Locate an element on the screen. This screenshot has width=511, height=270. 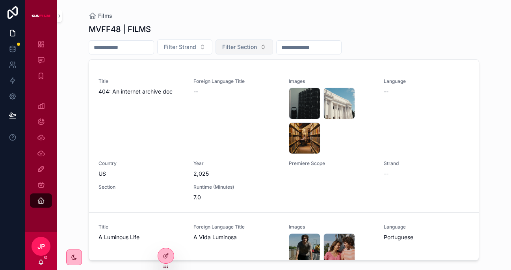
span: 7.0 is located at coordinates (236, 197).